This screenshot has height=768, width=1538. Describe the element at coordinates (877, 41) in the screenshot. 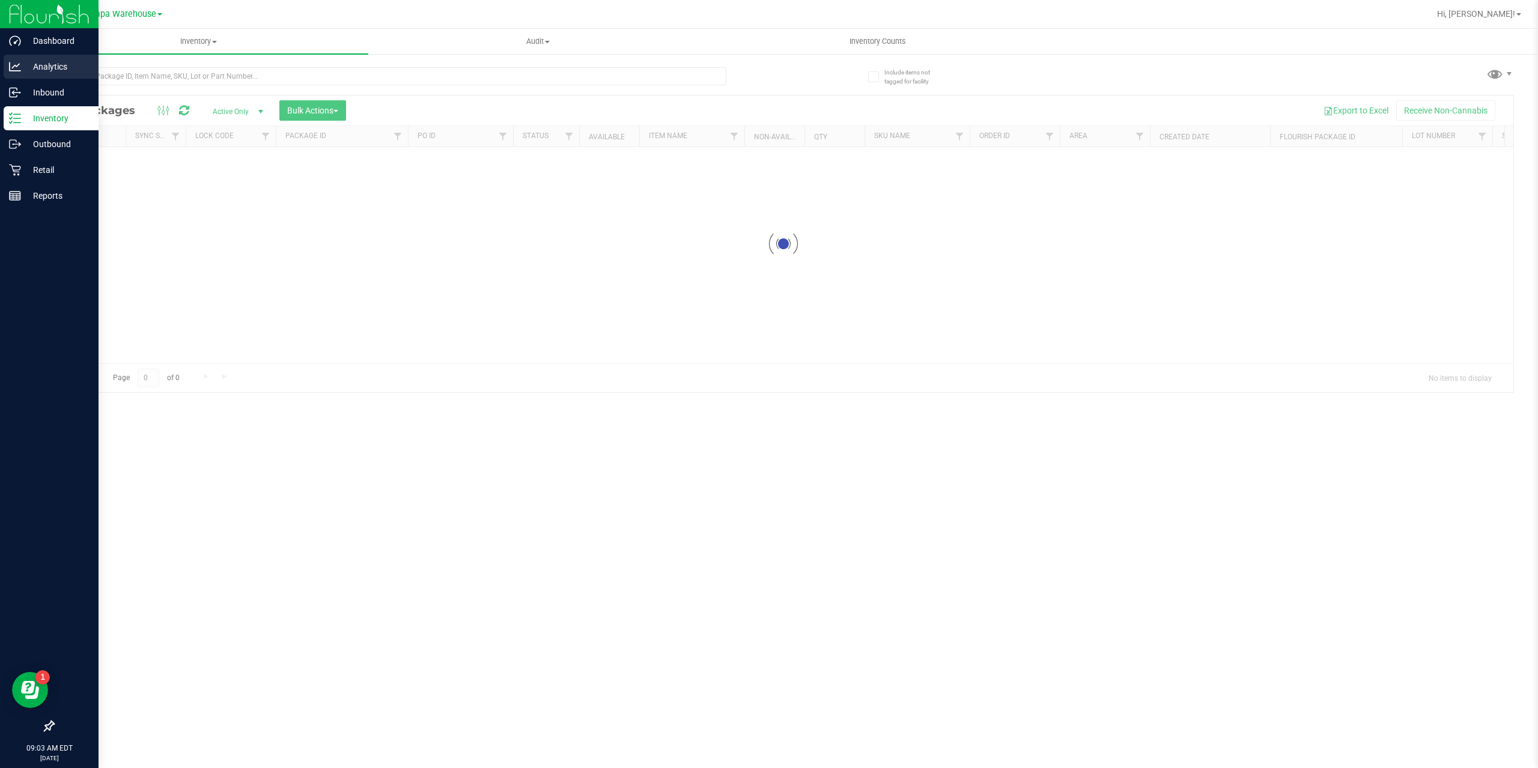

I see `a: Inventory Counts` at that location.